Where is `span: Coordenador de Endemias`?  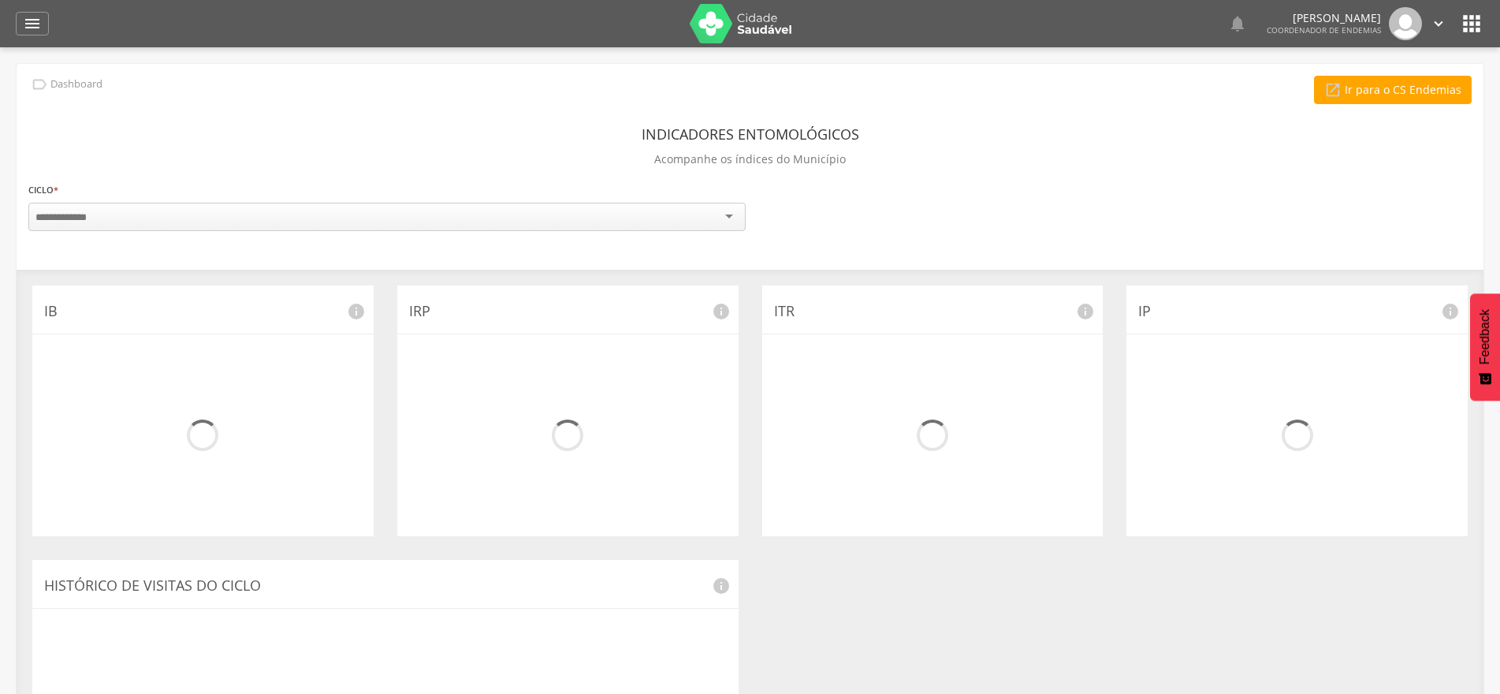
span: Coordenador de Endemias is located at coordinates (1323, 30).